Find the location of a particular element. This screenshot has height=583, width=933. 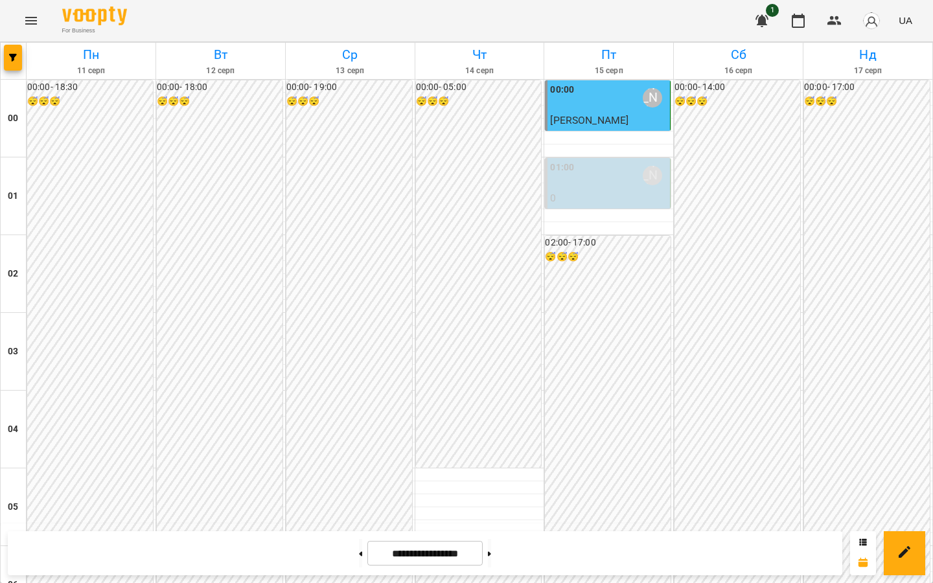

label: 01:00 is located at coordinates (561, 168).